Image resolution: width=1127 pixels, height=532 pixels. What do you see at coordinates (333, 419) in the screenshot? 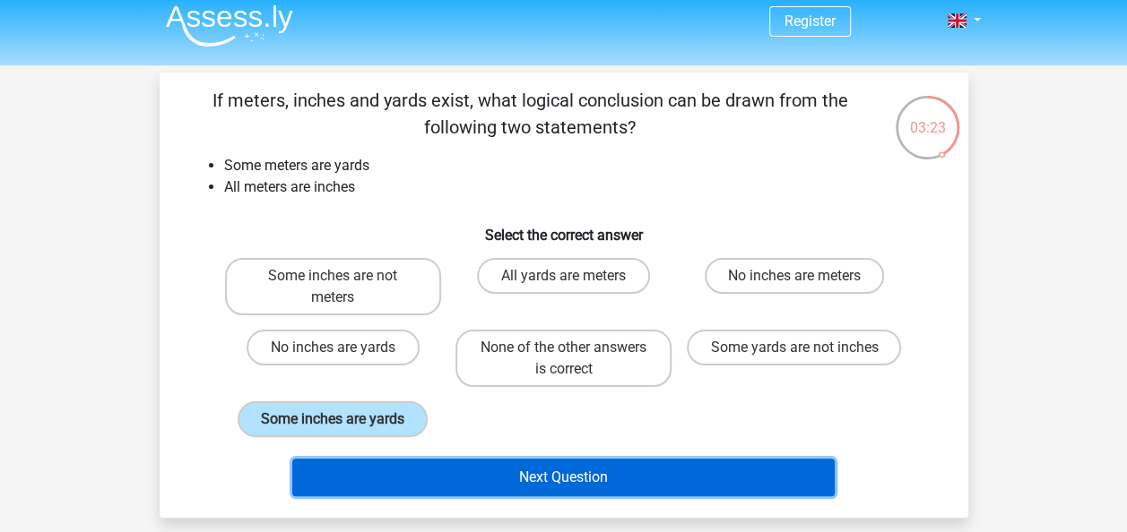
I see `label: Some inches are yards` at bounding box center [333, 419].